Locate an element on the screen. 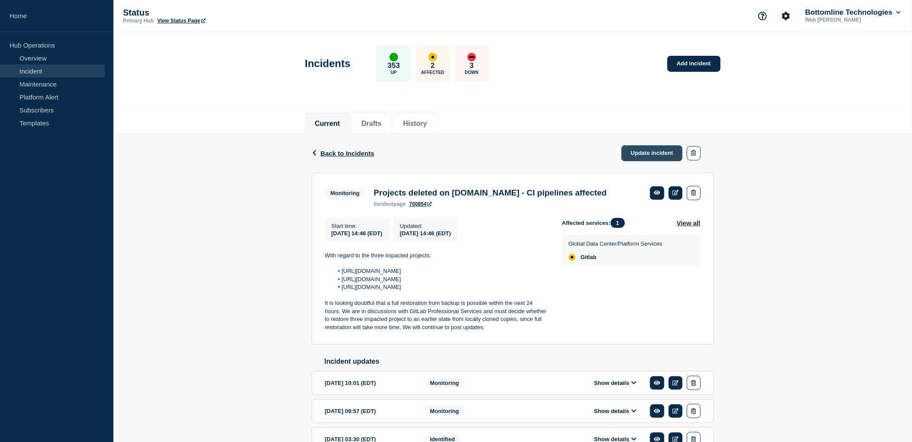  p: Global Data Center/Platform Services is located at coordinates (615, 244).